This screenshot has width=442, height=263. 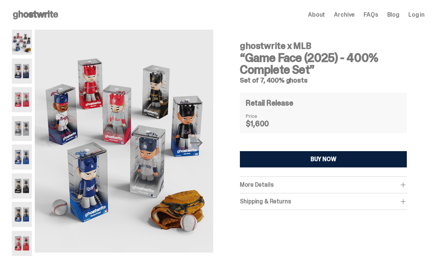 I want to click on dd: $1,600, so click(x=264, y=124).